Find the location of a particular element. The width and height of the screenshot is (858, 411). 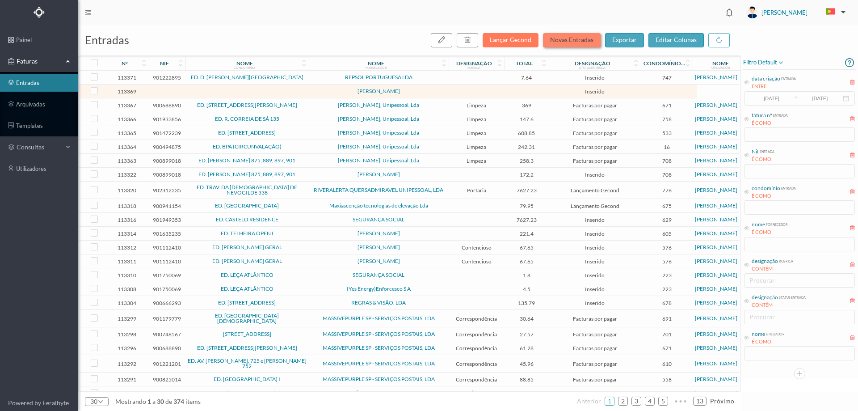

li: Avançar 5 Páginas is located at coordinates (681, 401).